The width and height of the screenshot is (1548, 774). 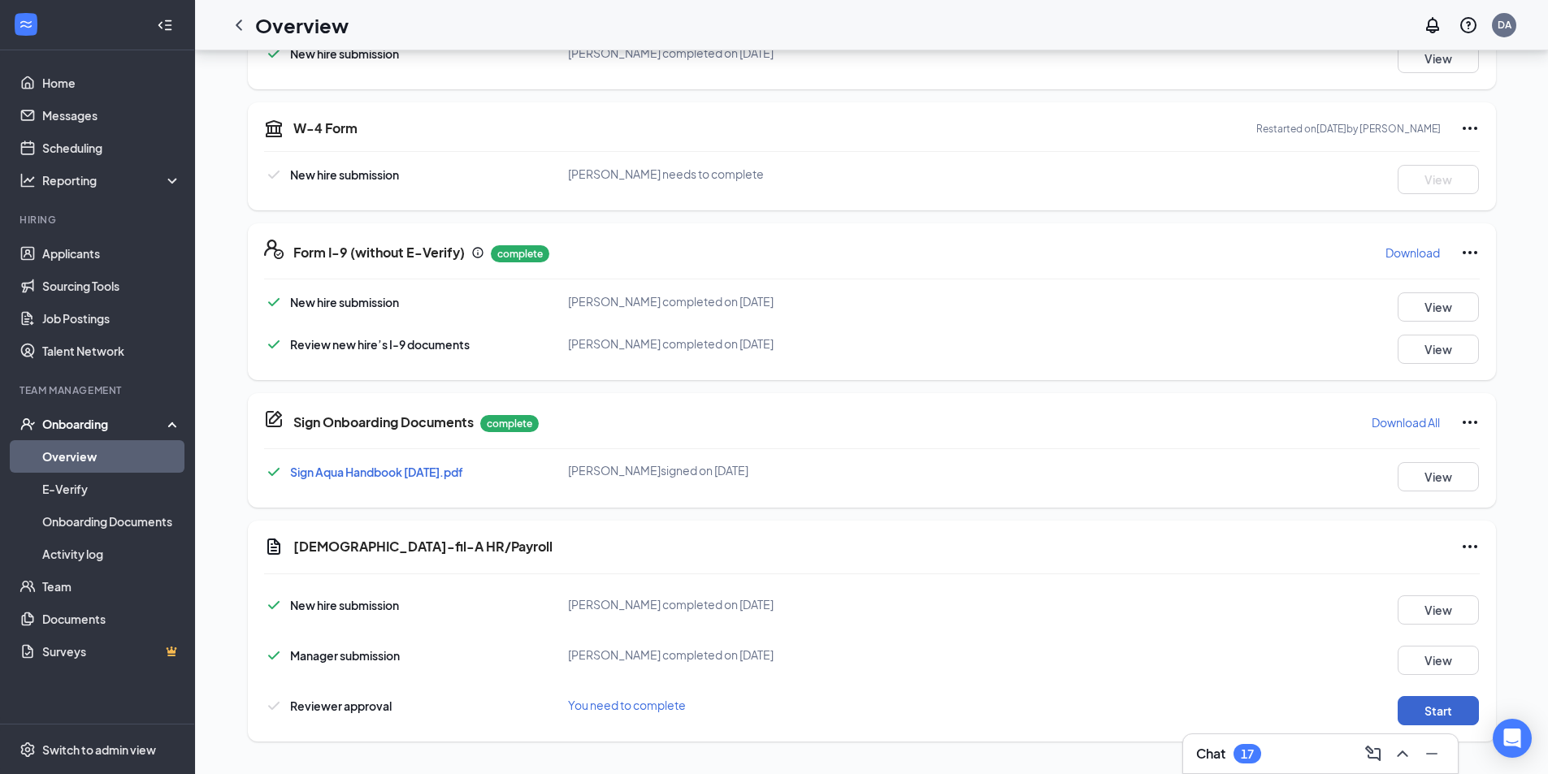 I want to click on a: Messages, so click(x=111, y=115).